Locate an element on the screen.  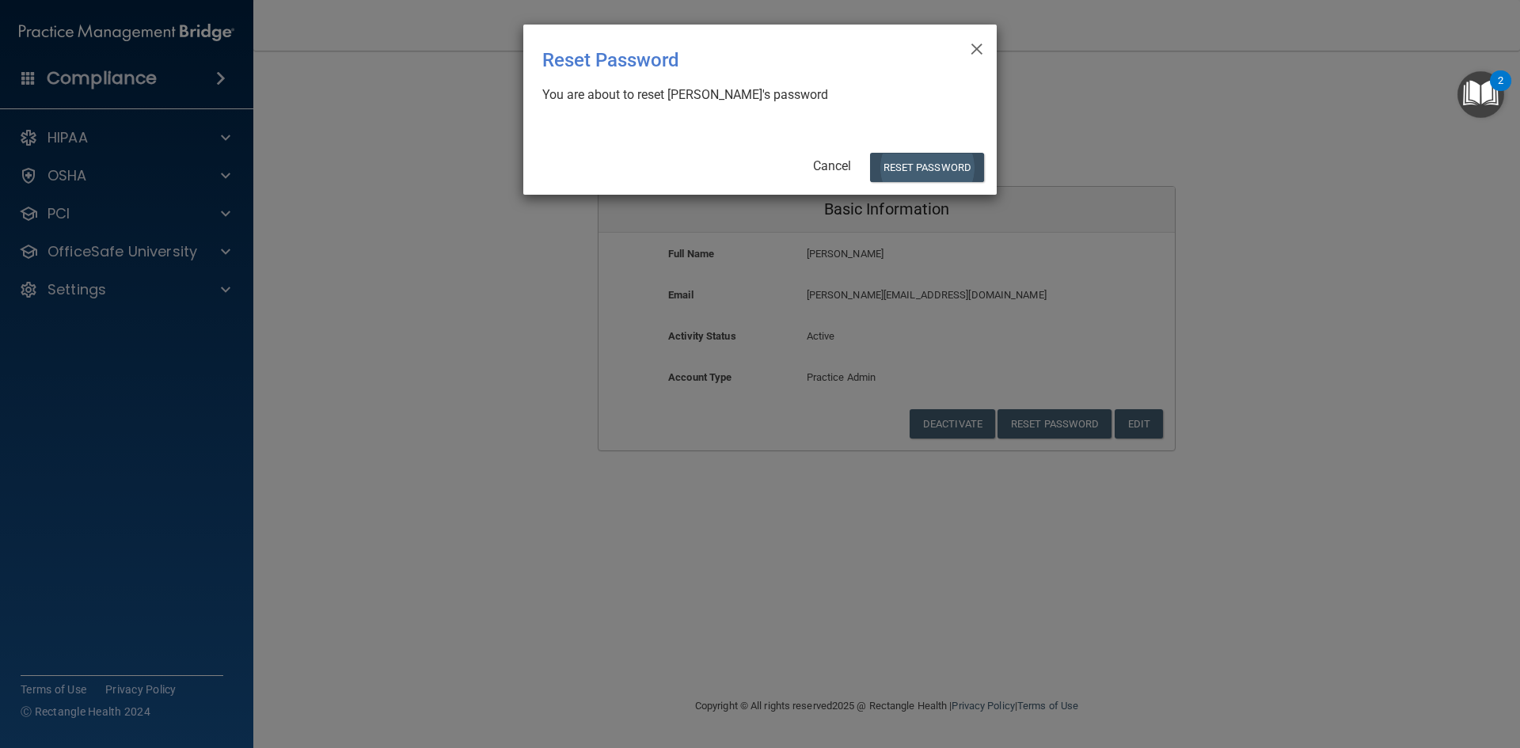
a: Cancel is located at coordinates (832, 165).